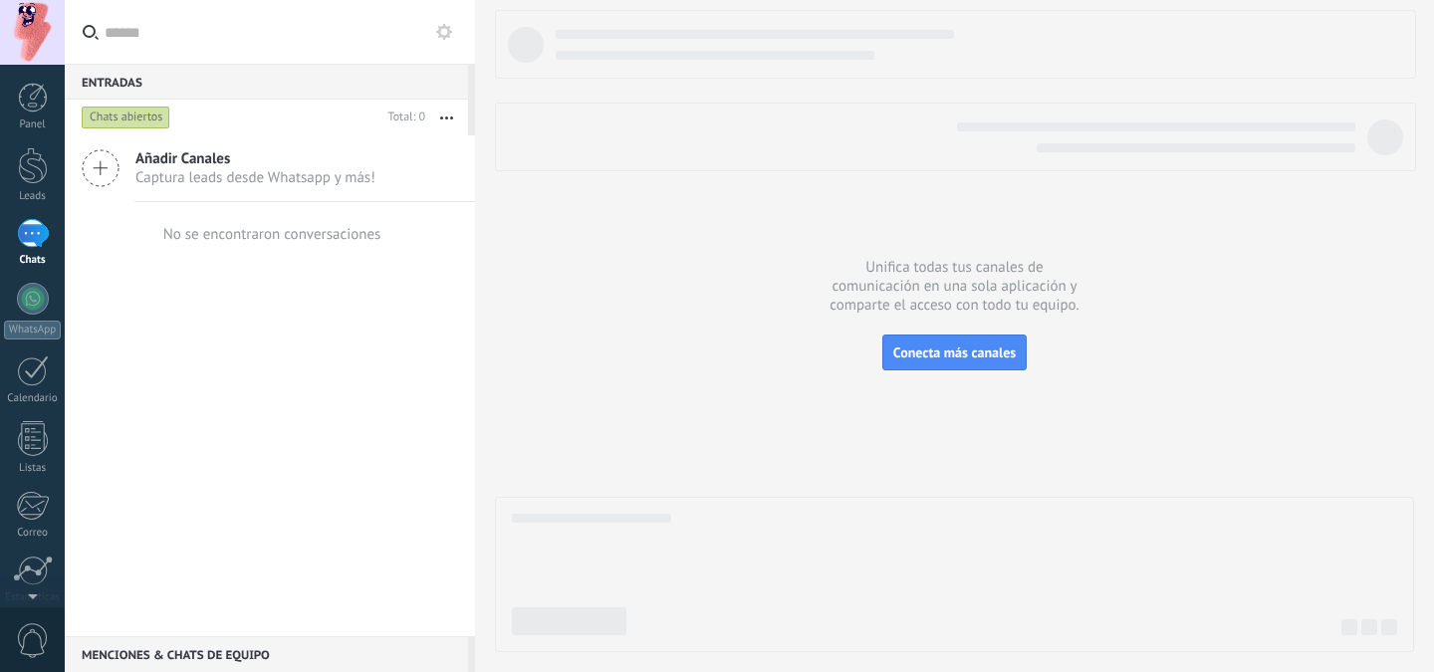 This screenshot has width=1434, height=672. I want to click on div: Chats, so click(33, 260).